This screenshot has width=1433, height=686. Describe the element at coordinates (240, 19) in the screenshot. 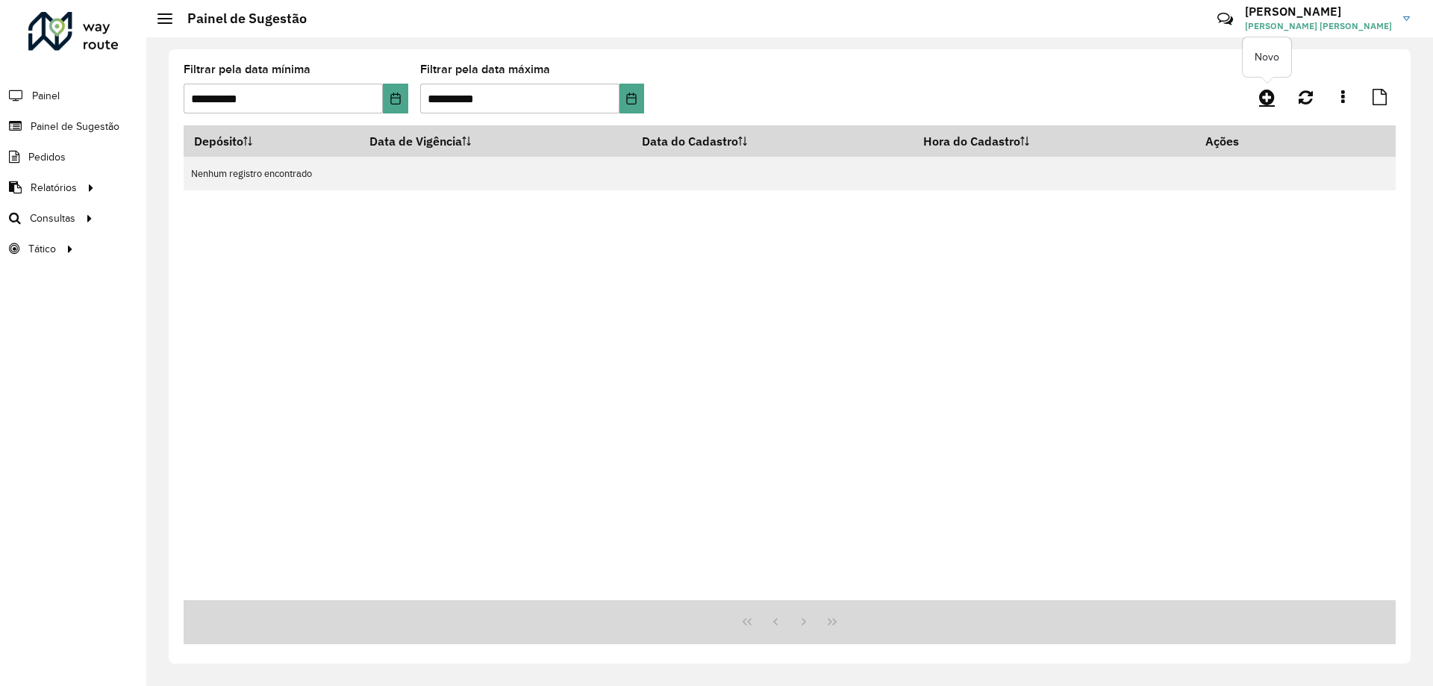

I see `h2: Painel de Sugestão` at that location.